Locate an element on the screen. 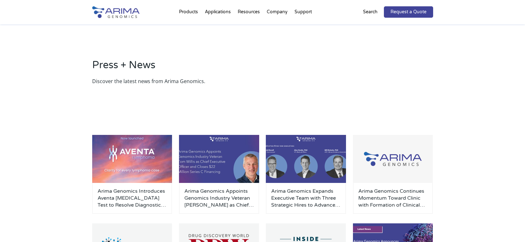 The image size is (525, 242). a: Arima Genomics Continues Momentum Toward Clinic with Formation of Clinical Advisory Board is located at coordinates (393, 198).